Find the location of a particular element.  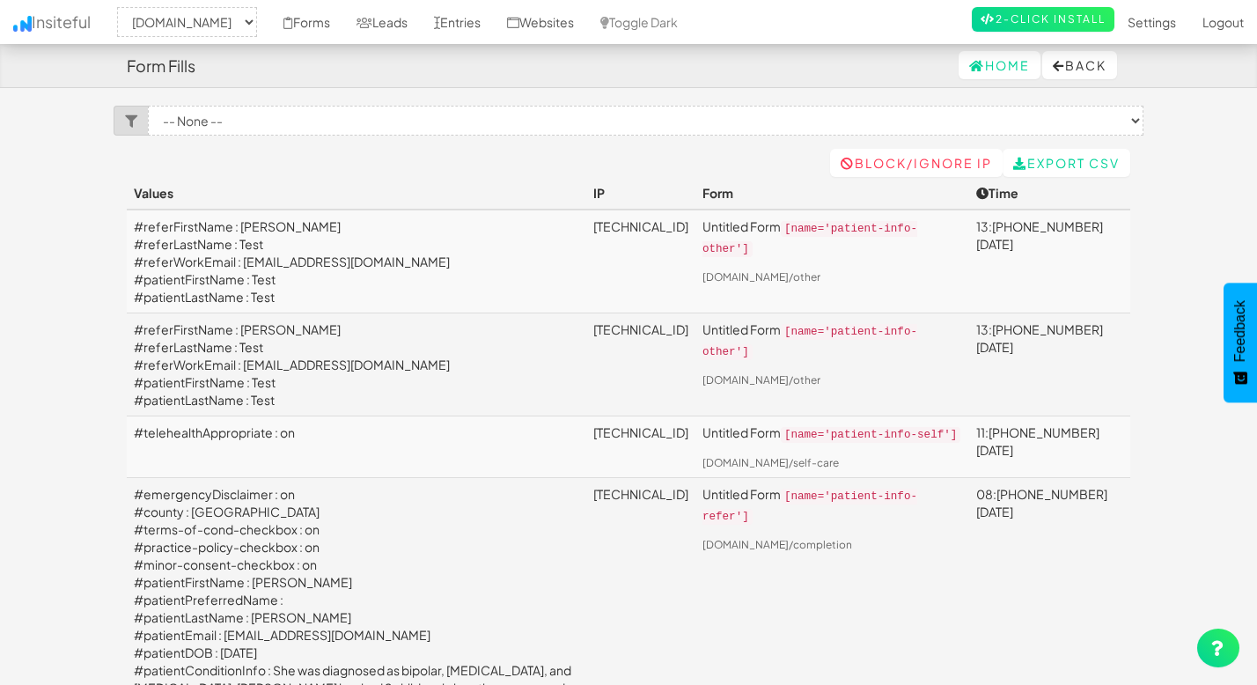

th: Values is located at coordinates (356, 193).